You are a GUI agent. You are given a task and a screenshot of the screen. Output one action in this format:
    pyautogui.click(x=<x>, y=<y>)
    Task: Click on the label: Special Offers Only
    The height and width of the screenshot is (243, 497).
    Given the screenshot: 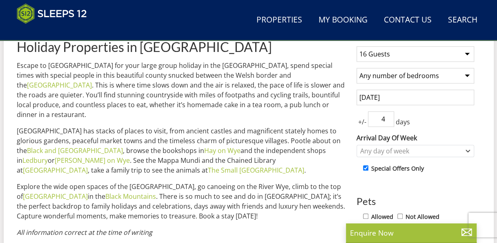 What is the action you would take?
    pyautogui.click(x=397, y=168)
    